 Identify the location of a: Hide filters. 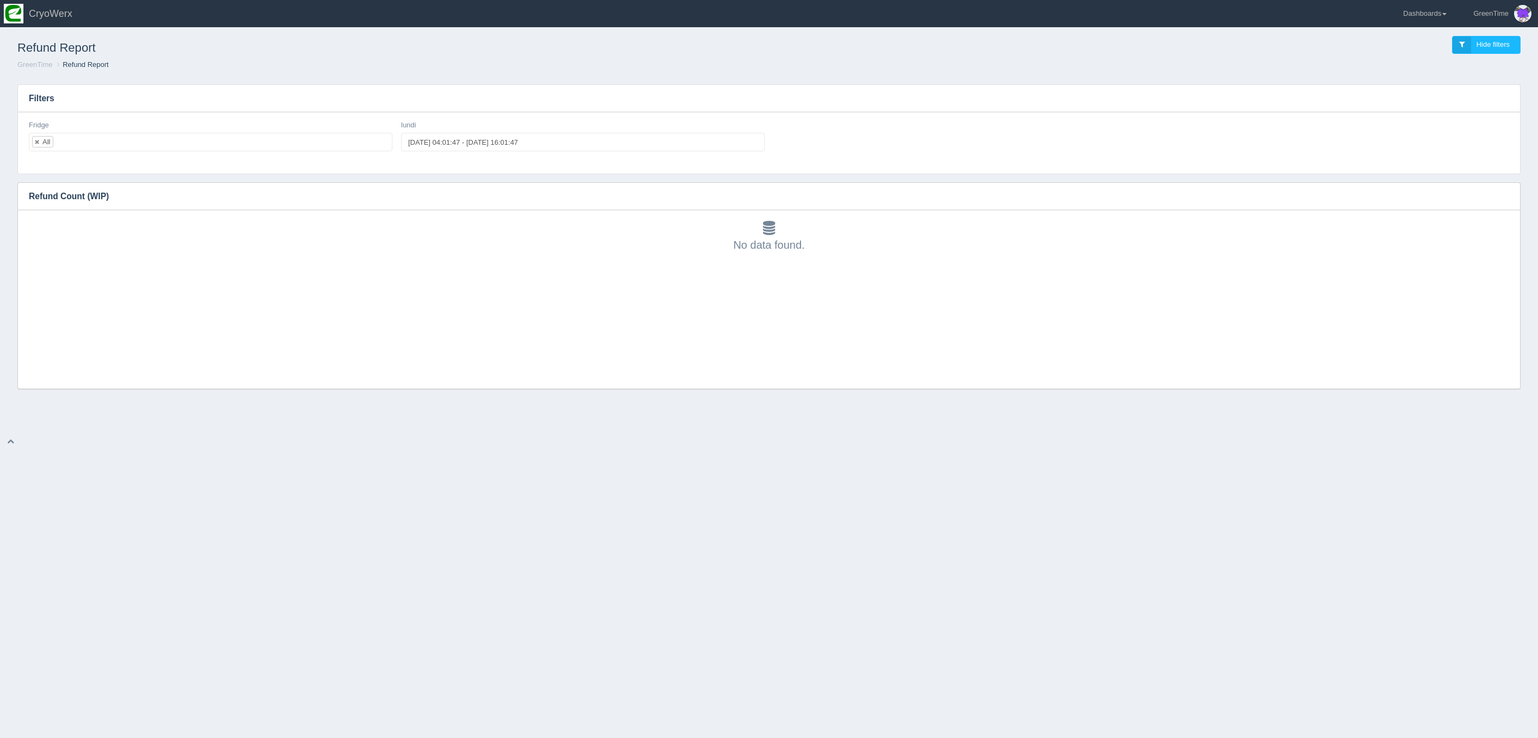
(1487, 45).